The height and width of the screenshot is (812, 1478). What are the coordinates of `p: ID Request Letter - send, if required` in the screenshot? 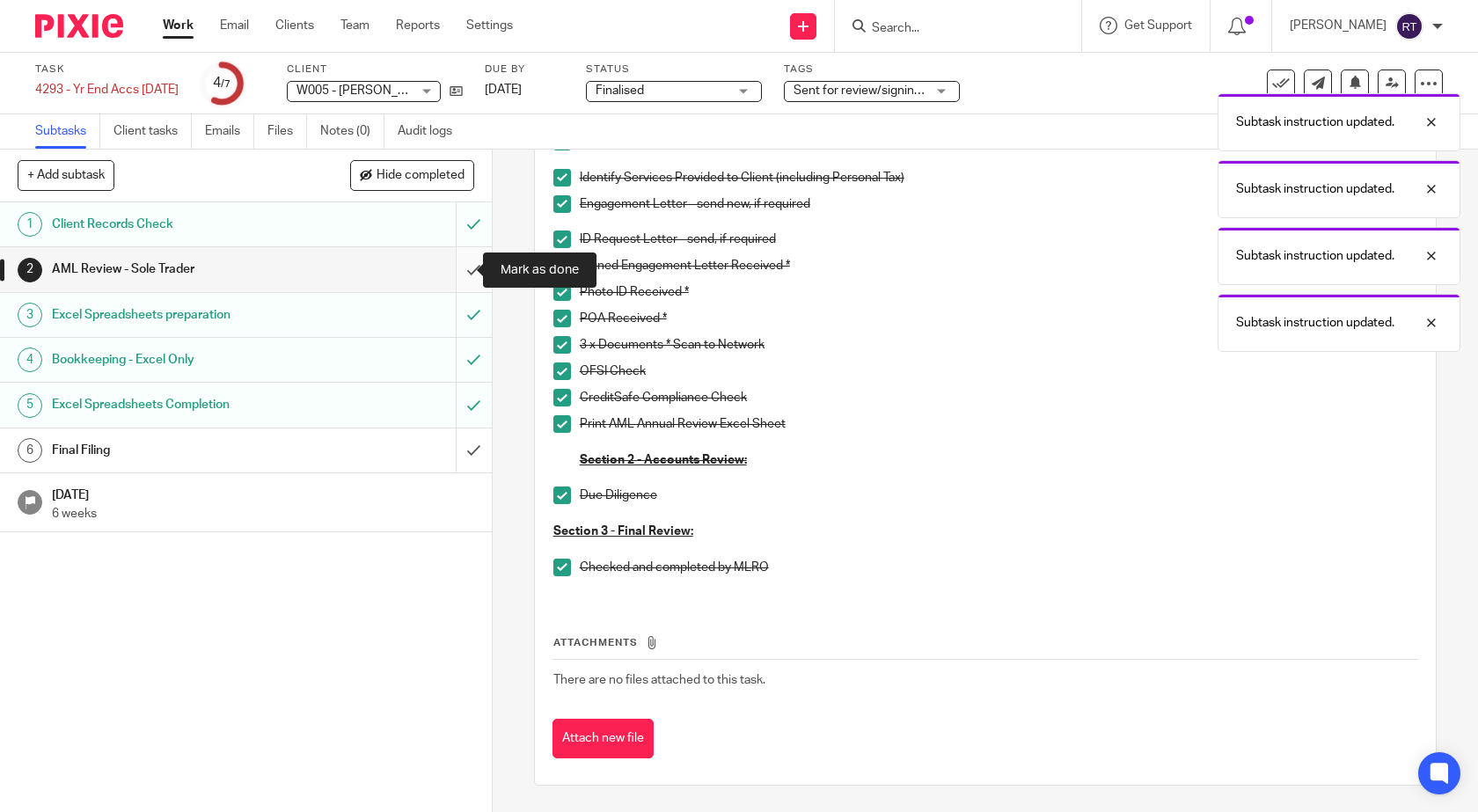 It's located at (998, 239).